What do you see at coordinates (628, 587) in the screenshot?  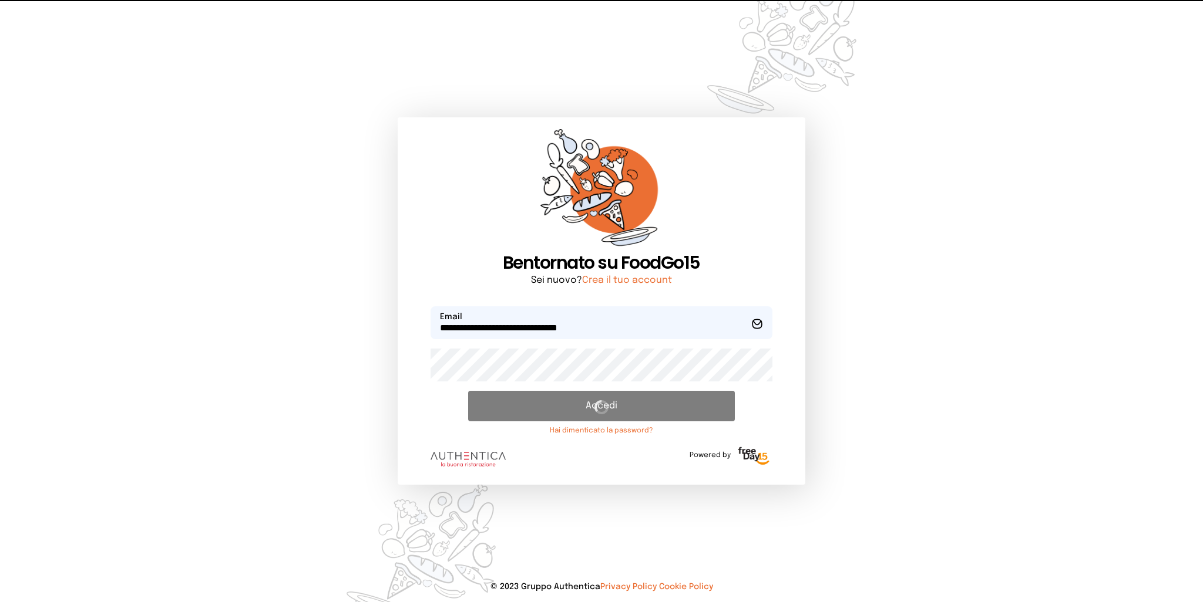 I see `a: Privacy Policy` at bounding box center [628, 587].